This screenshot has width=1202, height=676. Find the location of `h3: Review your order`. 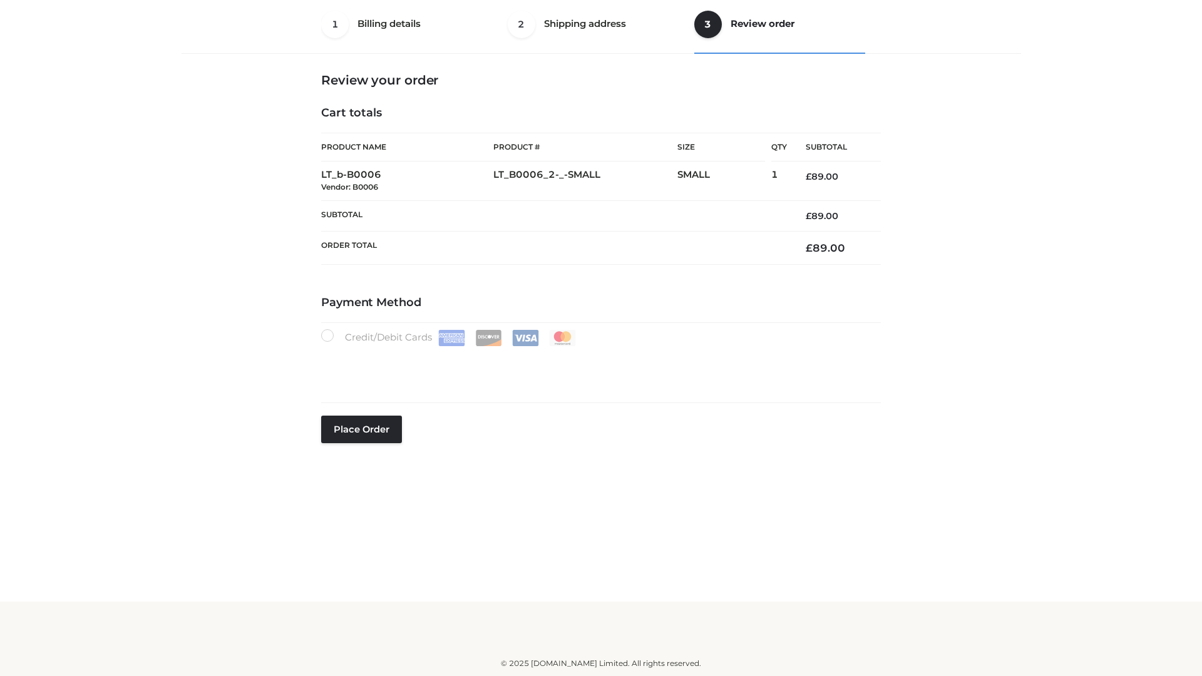

h3: Review your order is located at coordinates (601, 80).